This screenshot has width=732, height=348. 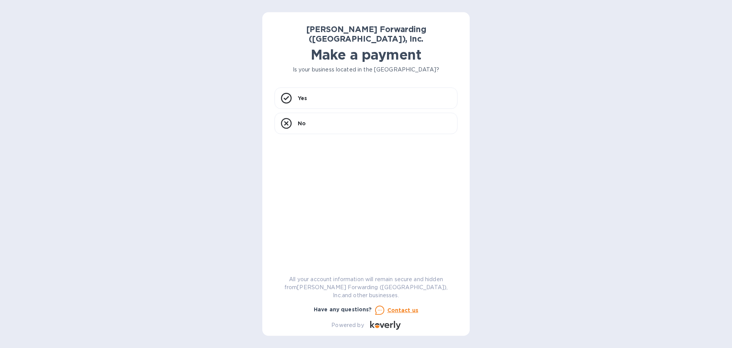 I want to click on u: Contact us, so click(x=403, y=310).